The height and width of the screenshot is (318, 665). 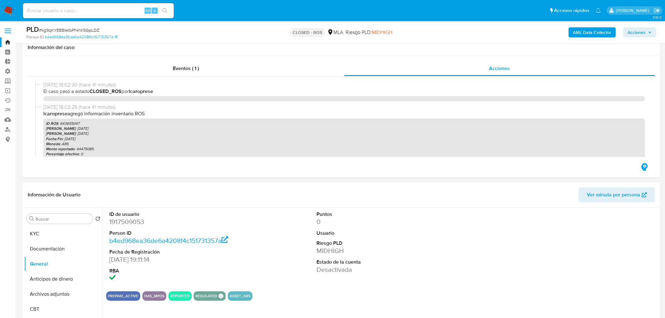 What do you see at coordinates (63, 294) in the screenshot?
I see `button: Archivos adjuntos` at bounding box center [63, 294].